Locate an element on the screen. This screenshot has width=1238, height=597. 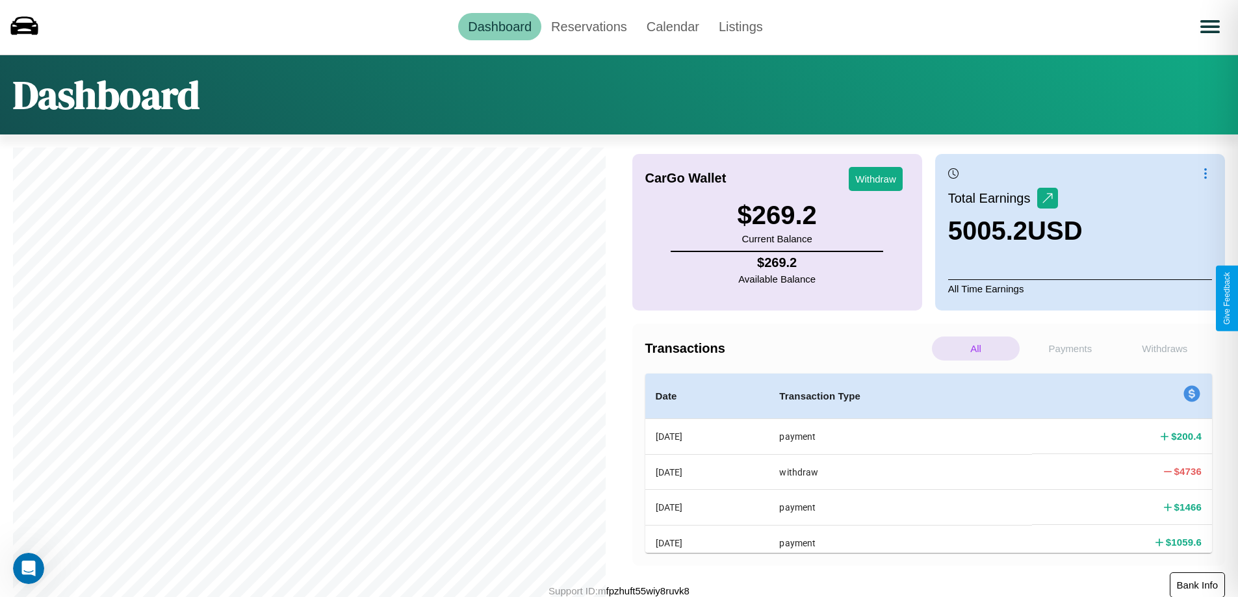
h4: Transactions is located at coordinates (787, 348).